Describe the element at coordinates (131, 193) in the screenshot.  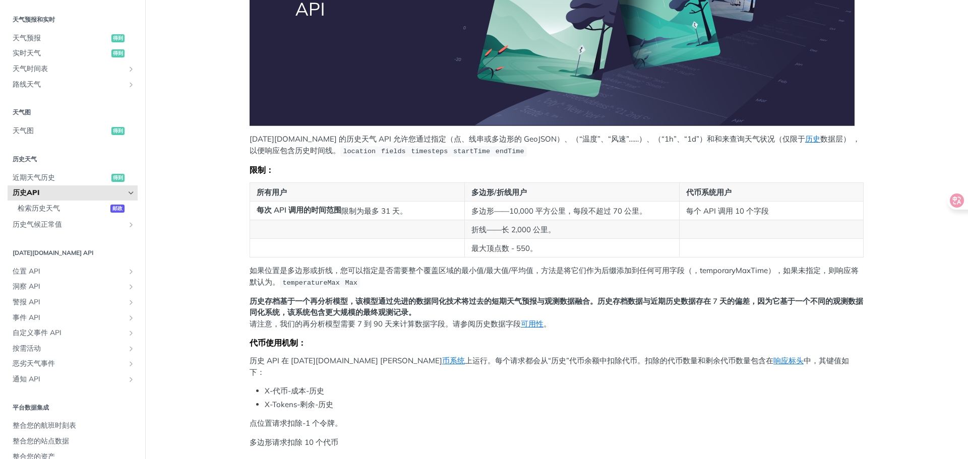
I see `button: 显示历史 API 的子页面` at that location.